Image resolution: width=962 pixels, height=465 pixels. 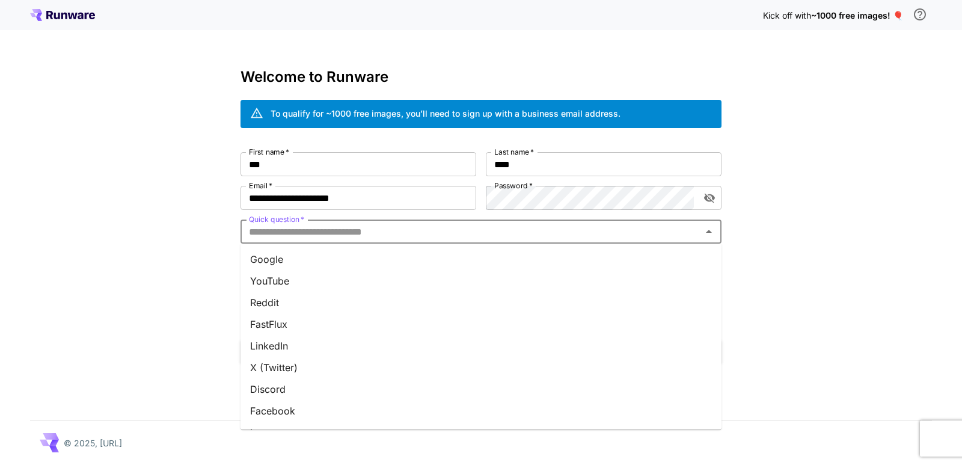 What do you see at coordinates (481, 281) in the screenshot?
I see `li: YouTube` at bounding box center [481, 281].